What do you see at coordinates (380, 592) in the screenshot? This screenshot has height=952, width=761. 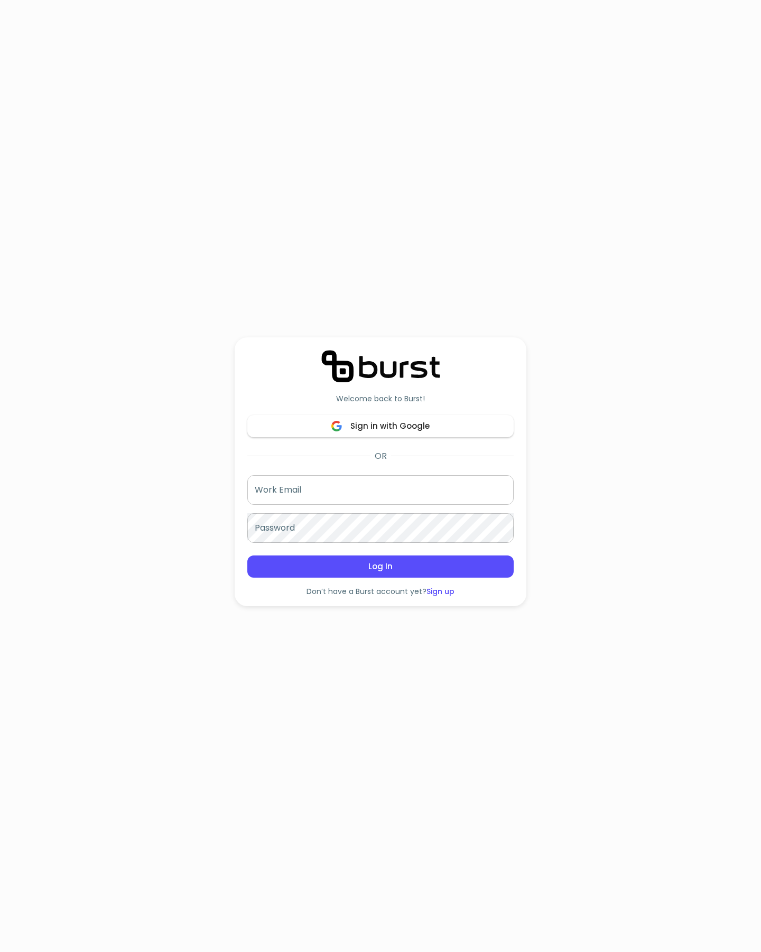 I see `p: Don’t have a Burst account yet?` at bounding box center [380, 592].